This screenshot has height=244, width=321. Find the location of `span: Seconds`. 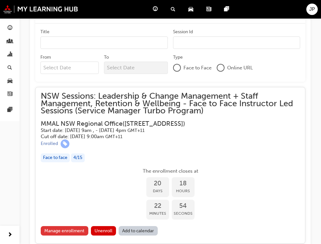

span: Seconds is located at coordinates (183, 213).